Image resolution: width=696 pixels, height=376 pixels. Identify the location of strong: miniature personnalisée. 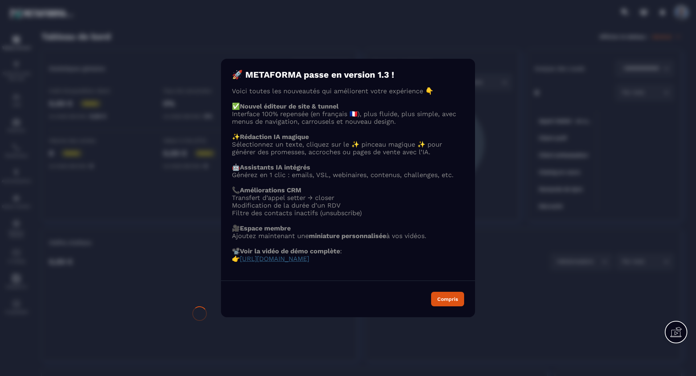
(347, 236).